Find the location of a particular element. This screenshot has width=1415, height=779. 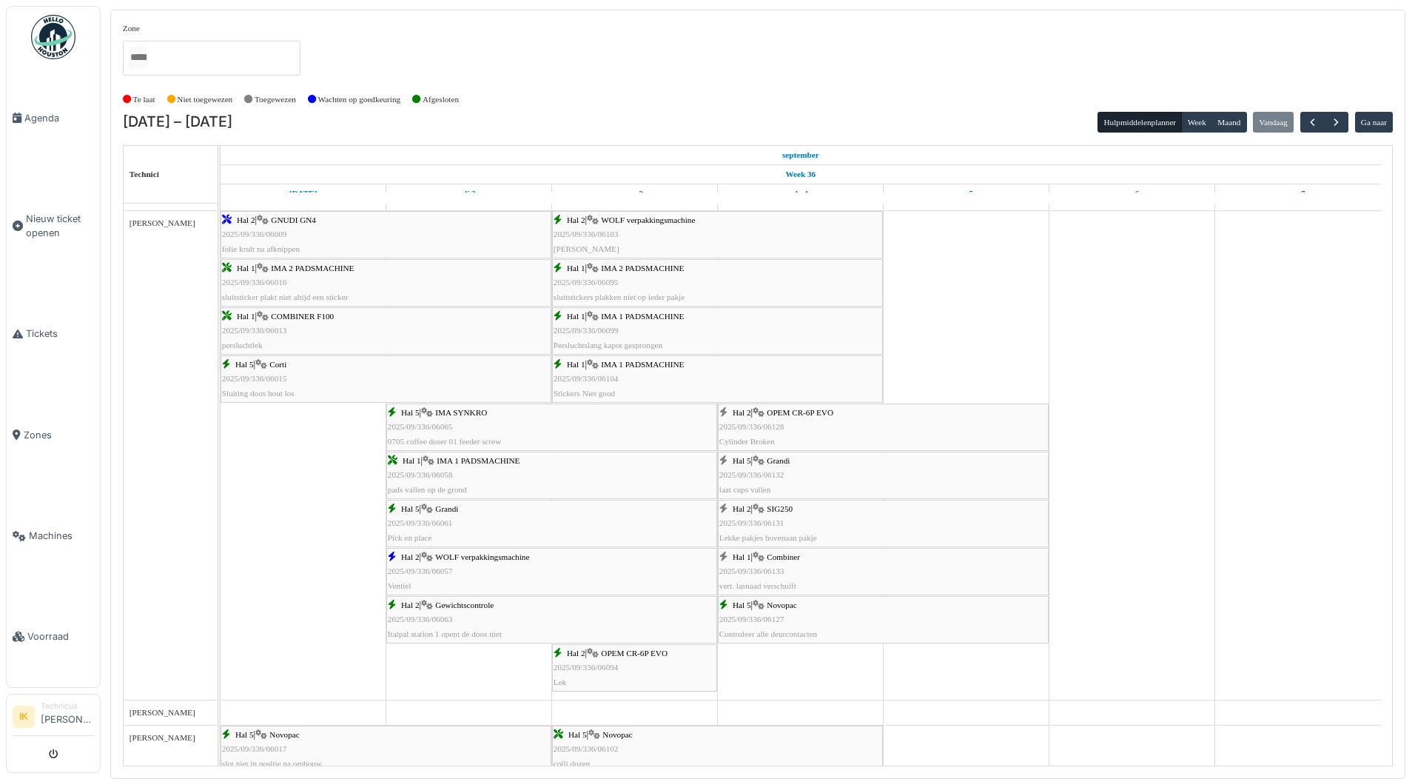

button: Week is located at coordinates (1197, 122).